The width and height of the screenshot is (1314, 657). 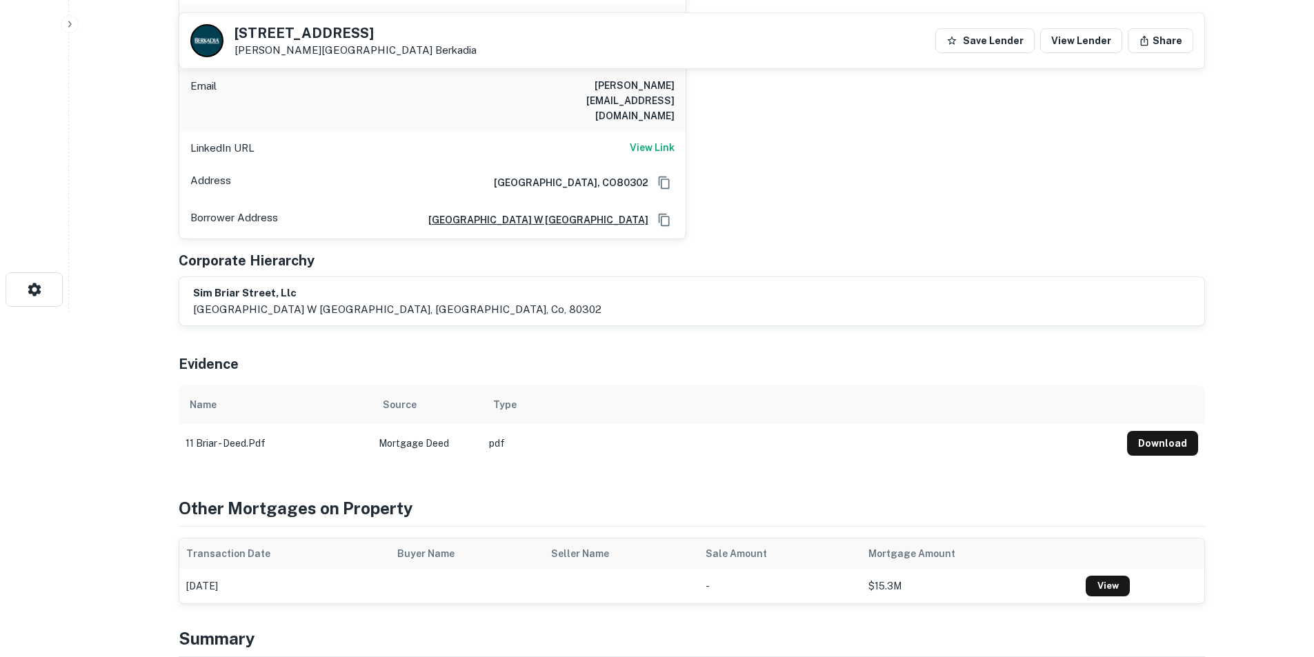 I want to click on p: LinkedIn URL, so click(x=222, y=148).